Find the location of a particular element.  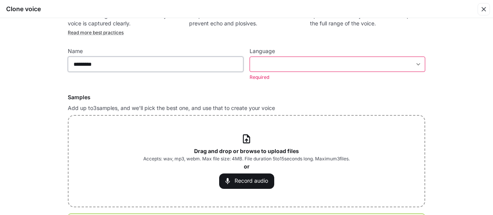

button: Record audio is located at coordinates (246, 181).